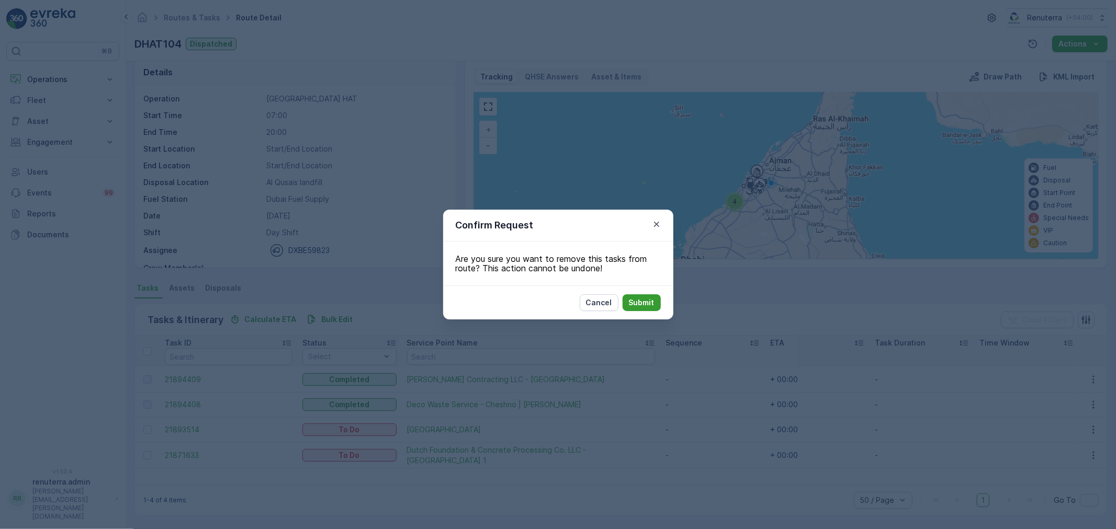  What do you see at coordinates (494, 225) in the screenshot?
I see `p: Confirm Request` at bounding box center [494, 225].